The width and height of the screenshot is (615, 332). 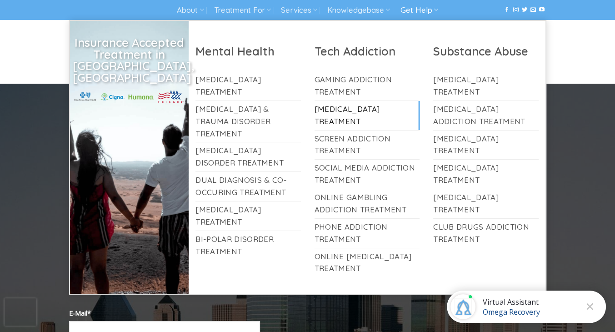 What do you see at coordinates (190, 10) in the screenshot?
I see `a: About` at bounding box center [190, 10].